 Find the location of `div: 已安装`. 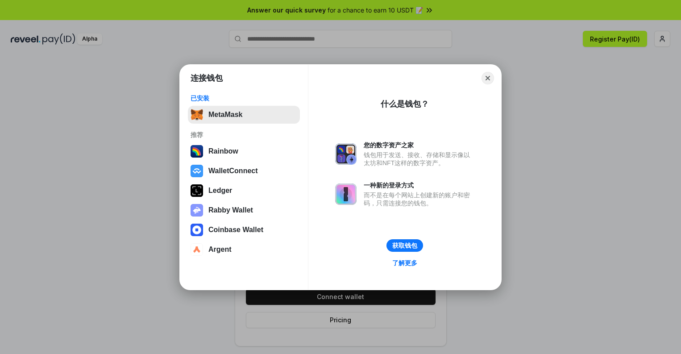

div: 已安装 is located at coordinates (244, 98).